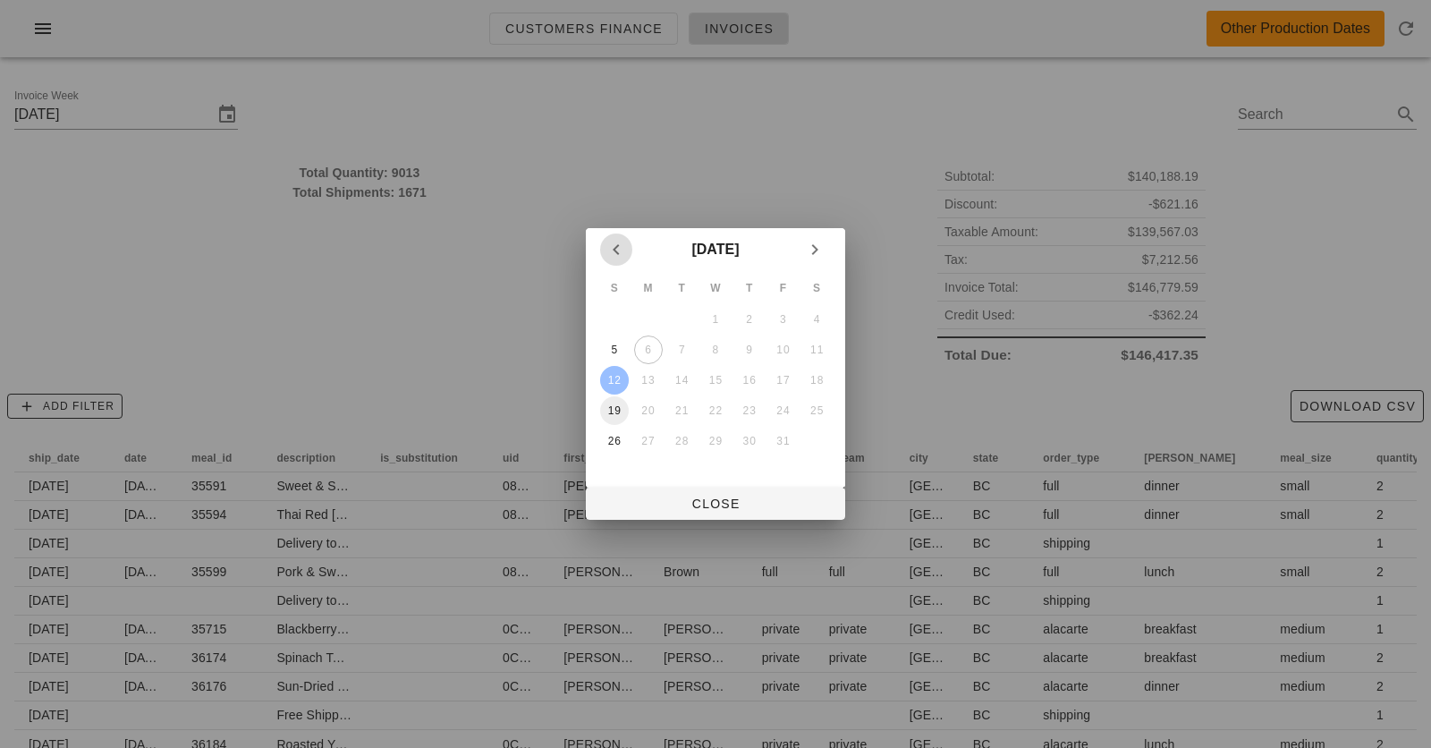 The height and width of the screenshot is (748, 1431). I want to click on button: 5, so click(614, 350).